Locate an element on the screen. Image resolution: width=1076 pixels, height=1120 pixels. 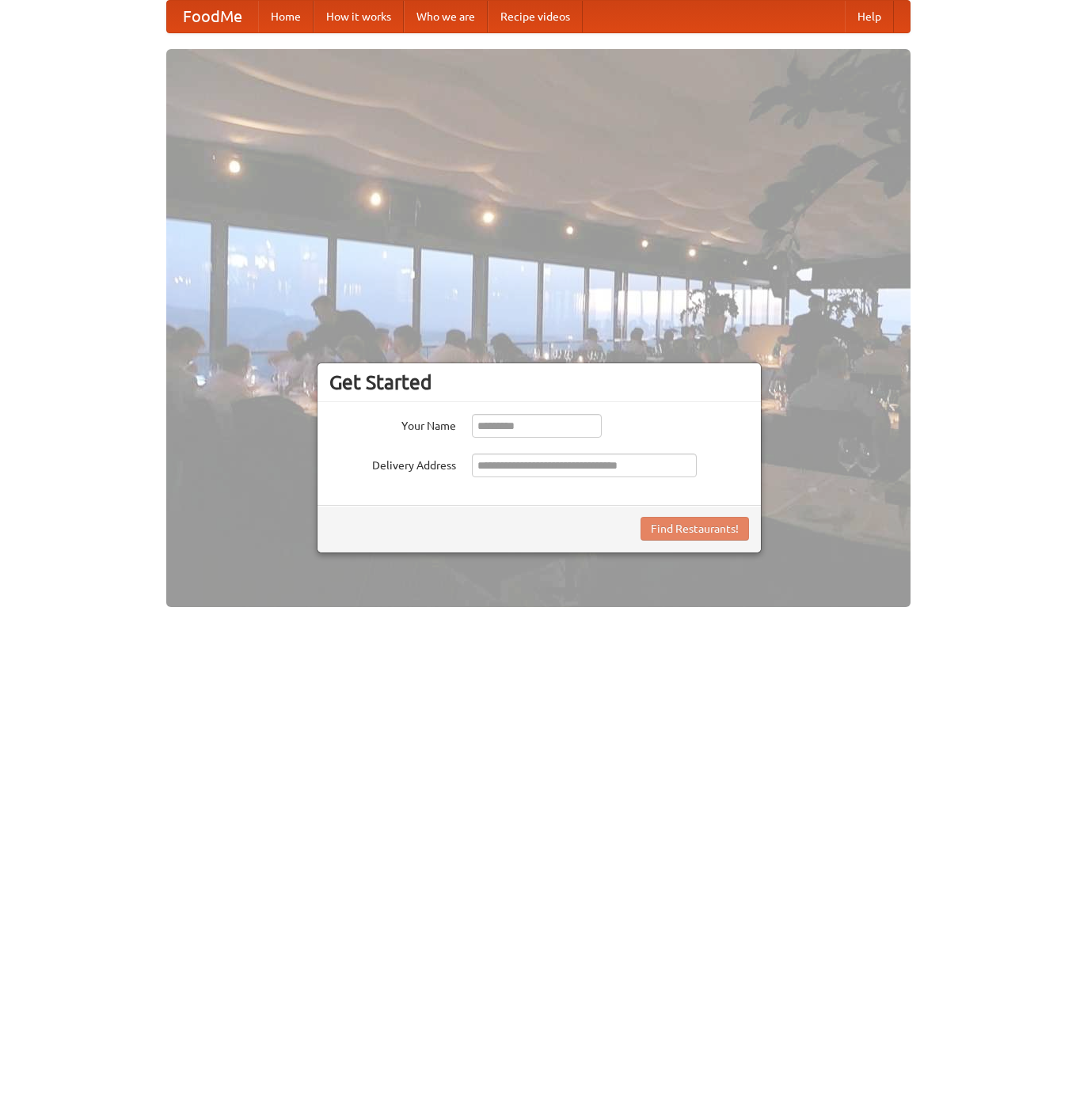
button: Find Restaurants! is located at coordinates (695, 529).